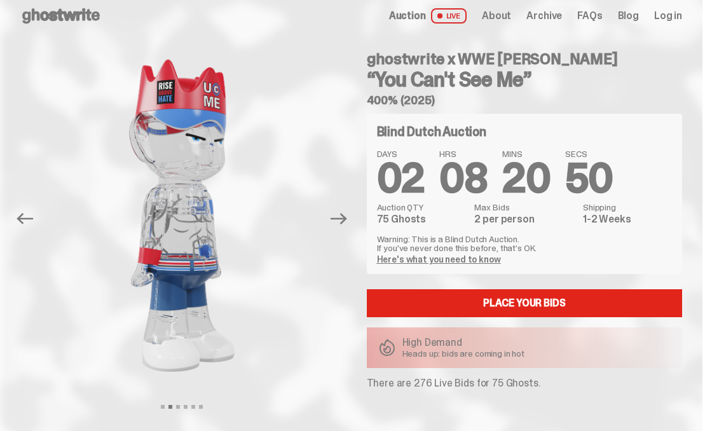 The height and width of the screenshot is (431, 712). Describe the element at coordinates (627, 207) in the screenshot. I see `dt: Shipping` at that location.